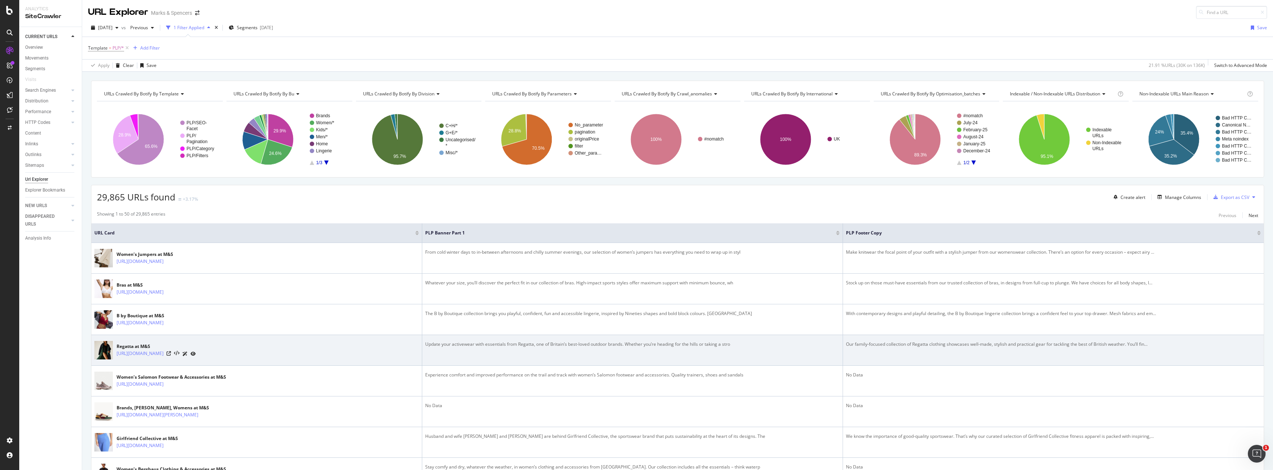  I want to click on span: 2025 Sep. 13th, so click(105, 27).